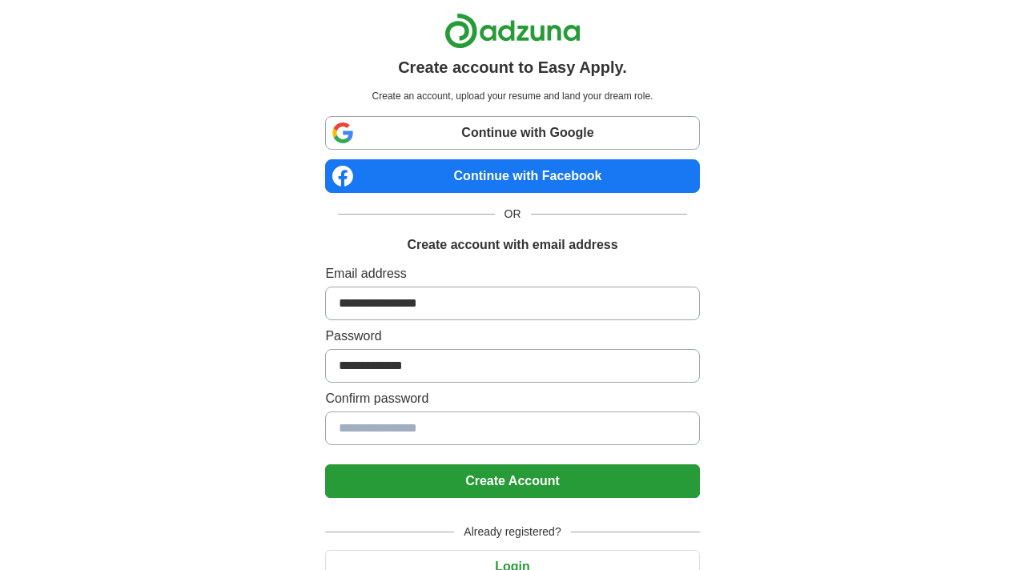  What do you see at coordinates (512, 96) in the screenshot?
I see `p: Create an account, upload your resume and land your dream role.` at bounding box center [512, 96].